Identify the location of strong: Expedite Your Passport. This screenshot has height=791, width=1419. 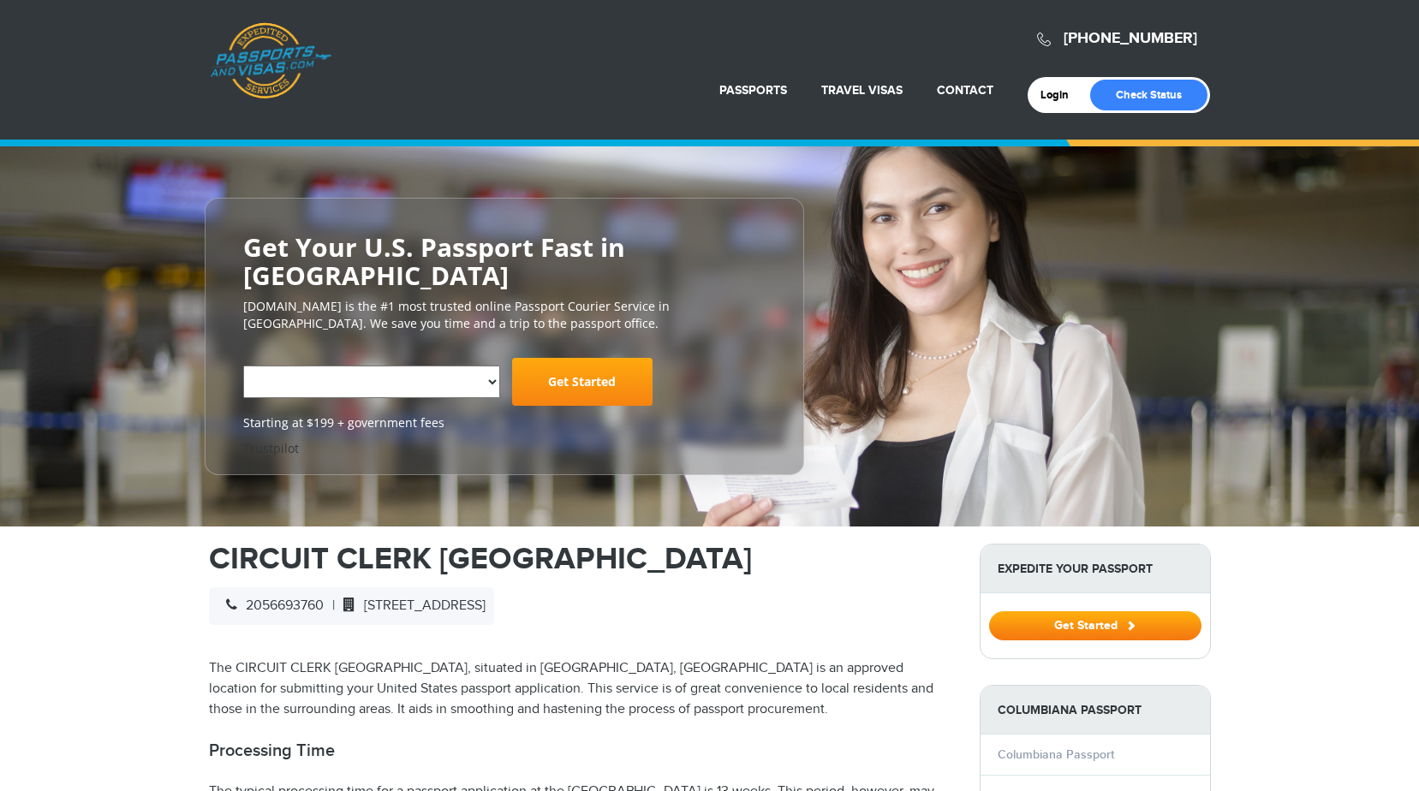
(1095, 568).